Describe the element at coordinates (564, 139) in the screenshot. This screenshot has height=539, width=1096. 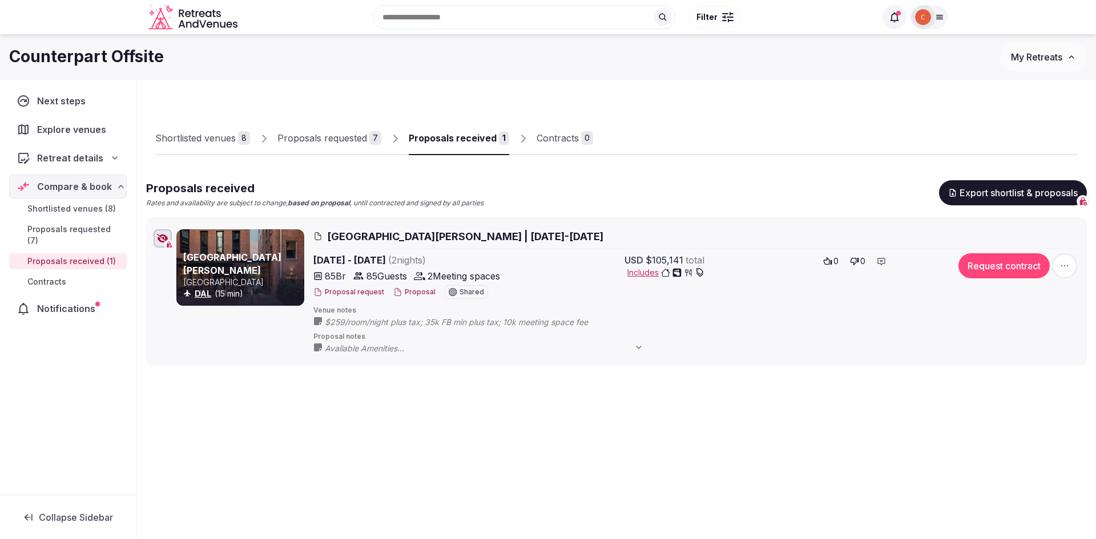
I see `a: Contracts0` at that location.